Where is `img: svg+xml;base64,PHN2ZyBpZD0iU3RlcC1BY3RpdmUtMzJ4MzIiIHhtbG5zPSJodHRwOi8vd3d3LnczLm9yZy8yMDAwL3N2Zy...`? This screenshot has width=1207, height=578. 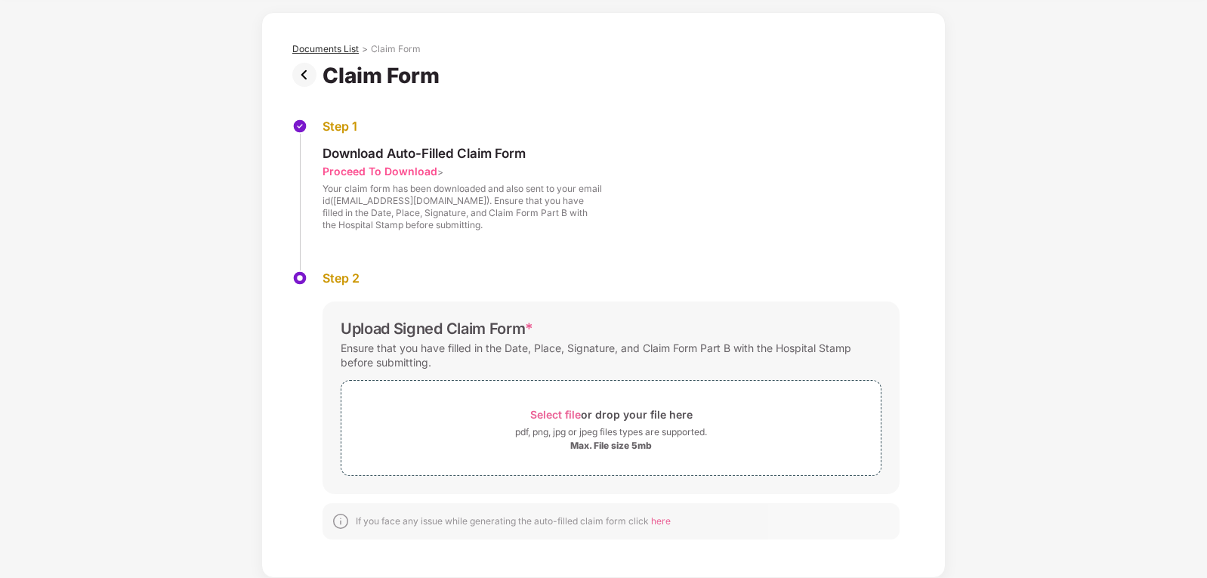
img: svg+xml;base64,PHN2ZyBpZD0iU3RlcC1BY3RpdmUtMzJ4MzIiIHhtbG5zPSJodHRwOi8vd3d3LnczLm9yZy8yMDAwL3N2Zy... is located at coordinates (300, 278).